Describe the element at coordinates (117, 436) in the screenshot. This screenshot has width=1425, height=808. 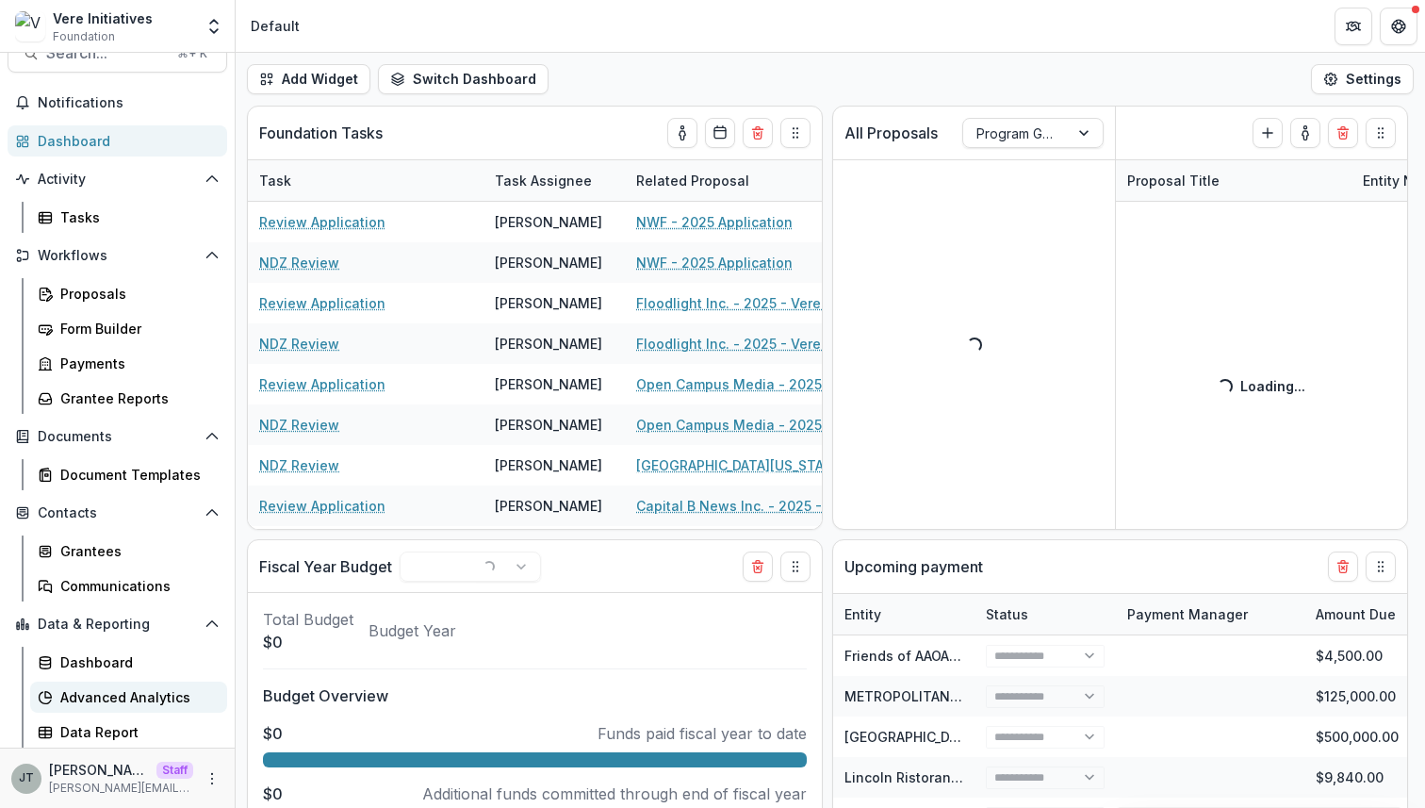
I see `span: Documents` at that location.